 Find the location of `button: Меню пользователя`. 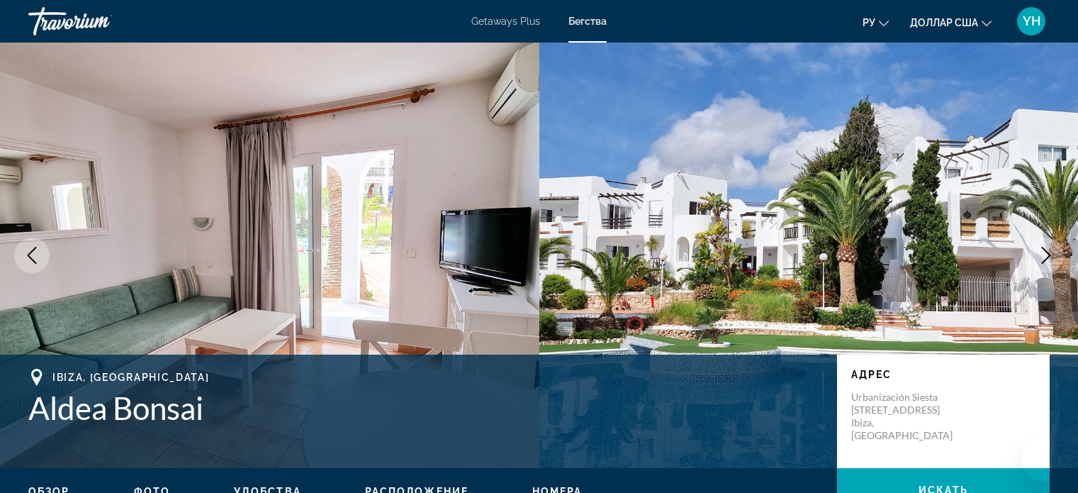

button: Меню пользователя is located at coordinates (1031, 21).